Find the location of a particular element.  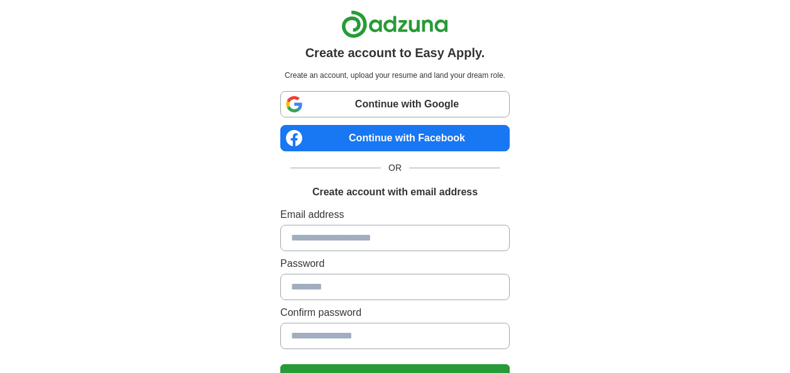

span: OR is located at coordinates (395, 168).